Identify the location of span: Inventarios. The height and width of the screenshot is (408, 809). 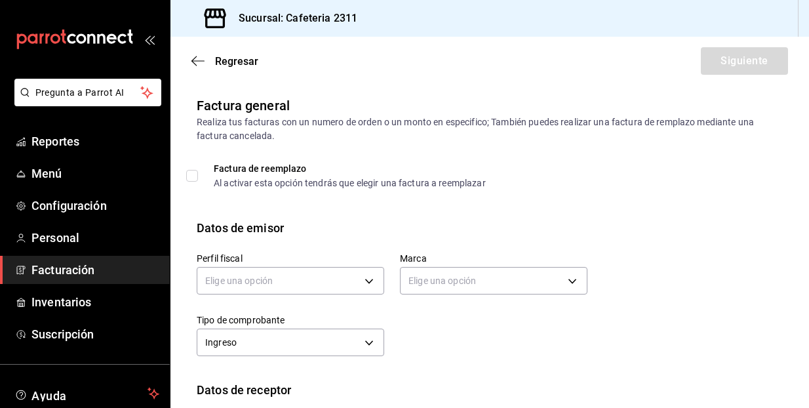
(95, 302).